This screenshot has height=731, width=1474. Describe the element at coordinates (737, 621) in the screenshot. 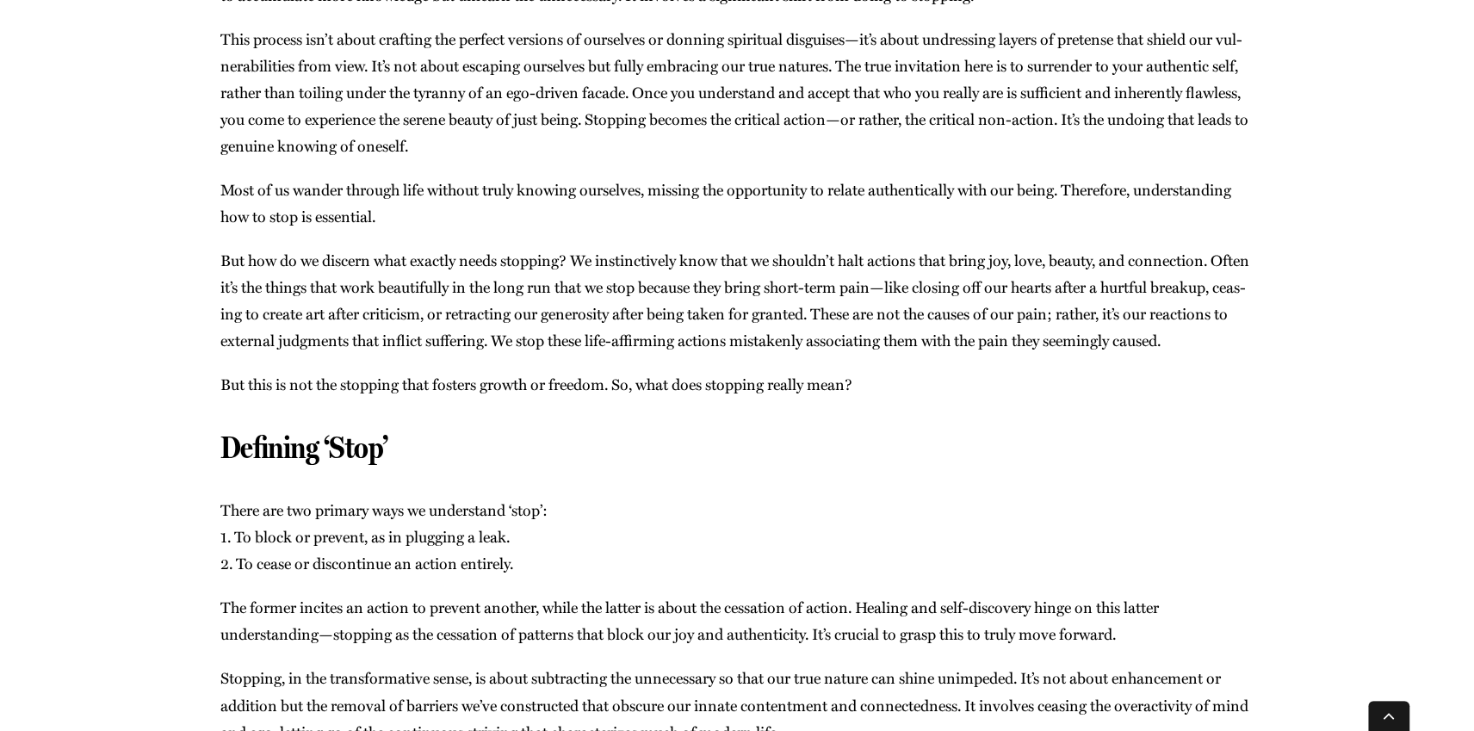

I see `p: The for­mer incites an action to pre­vent anoth­er, while the lat­ter is about the ces­sa­tion of...` at that location.